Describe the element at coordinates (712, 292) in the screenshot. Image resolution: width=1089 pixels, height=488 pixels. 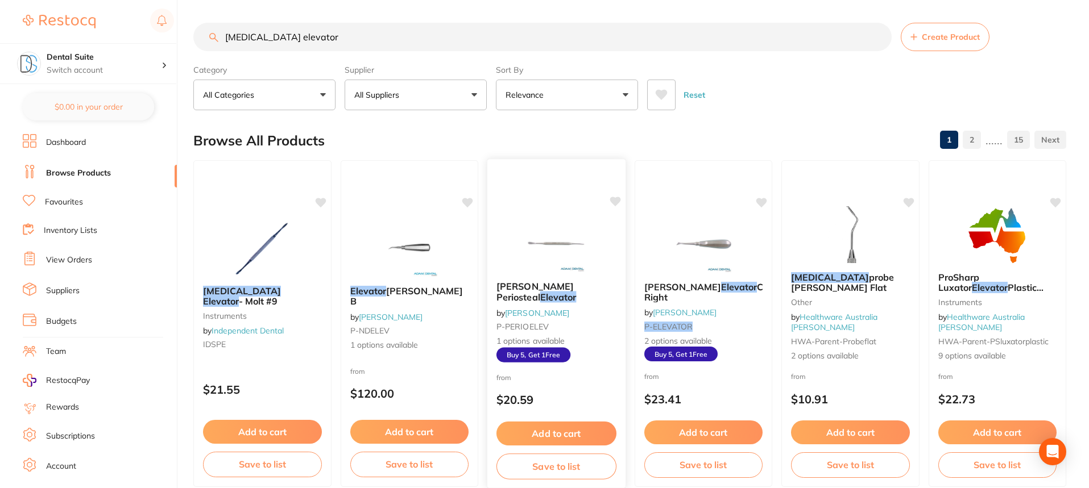
I see `span: Cryer Right` at that location.